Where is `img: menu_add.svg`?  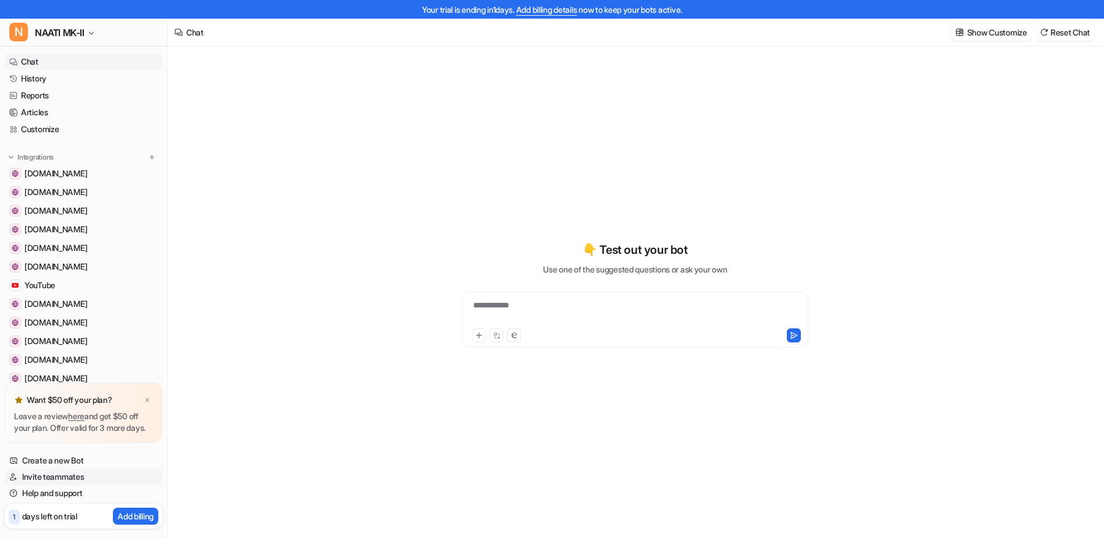
img: menu_add.svg is located at coordinates (152, 157).